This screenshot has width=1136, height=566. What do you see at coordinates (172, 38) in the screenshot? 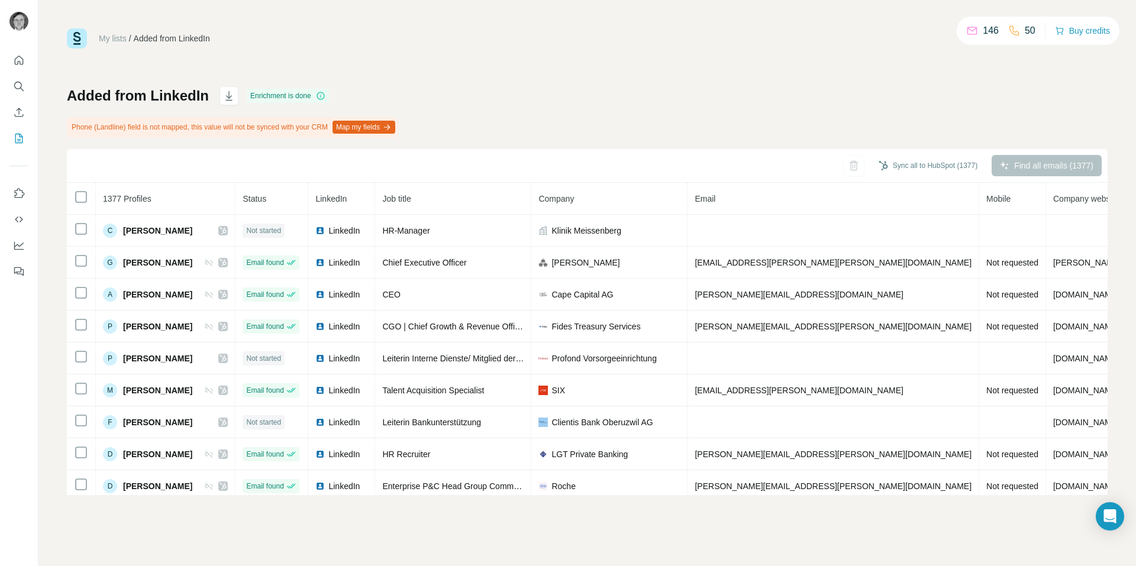
I see `div: Added from LinkedIn` at bounding box center [172, 38].